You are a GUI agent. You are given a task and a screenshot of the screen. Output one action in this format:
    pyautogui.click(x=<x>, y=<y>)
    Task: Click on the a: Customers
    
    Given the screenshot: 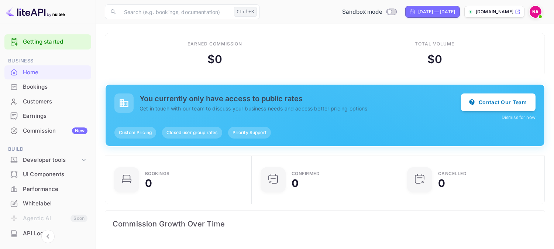 What is the action you would take?
    pyautogui.click(x=48, y=101)
    